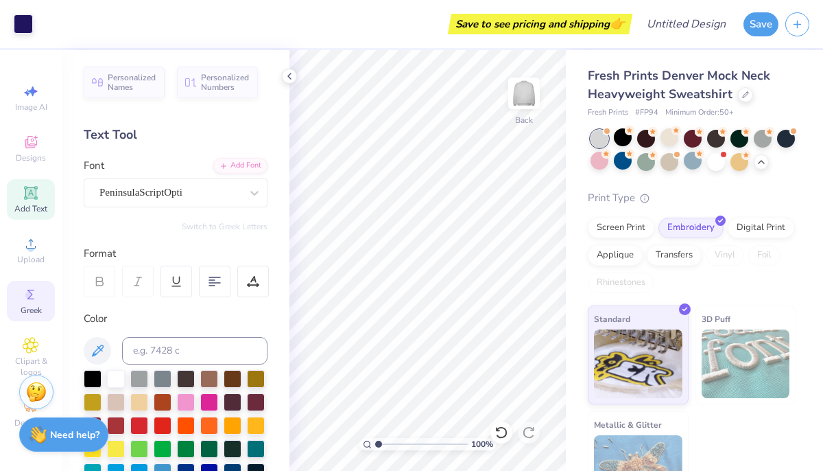 The width and height of the screenshot is (823, 471). Describe the element at coordinates (692, 198) in the screenshot. I see `div: Print Type` at that location.